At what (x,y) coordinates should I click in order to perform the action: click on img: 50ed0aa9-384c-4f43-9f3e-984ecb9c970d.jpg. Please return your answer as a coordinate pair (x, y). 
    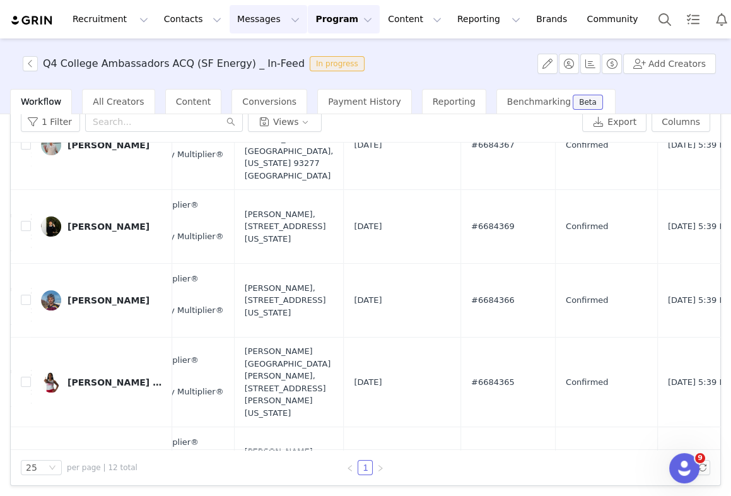
    Looking at the image, I should click on (51, 300).